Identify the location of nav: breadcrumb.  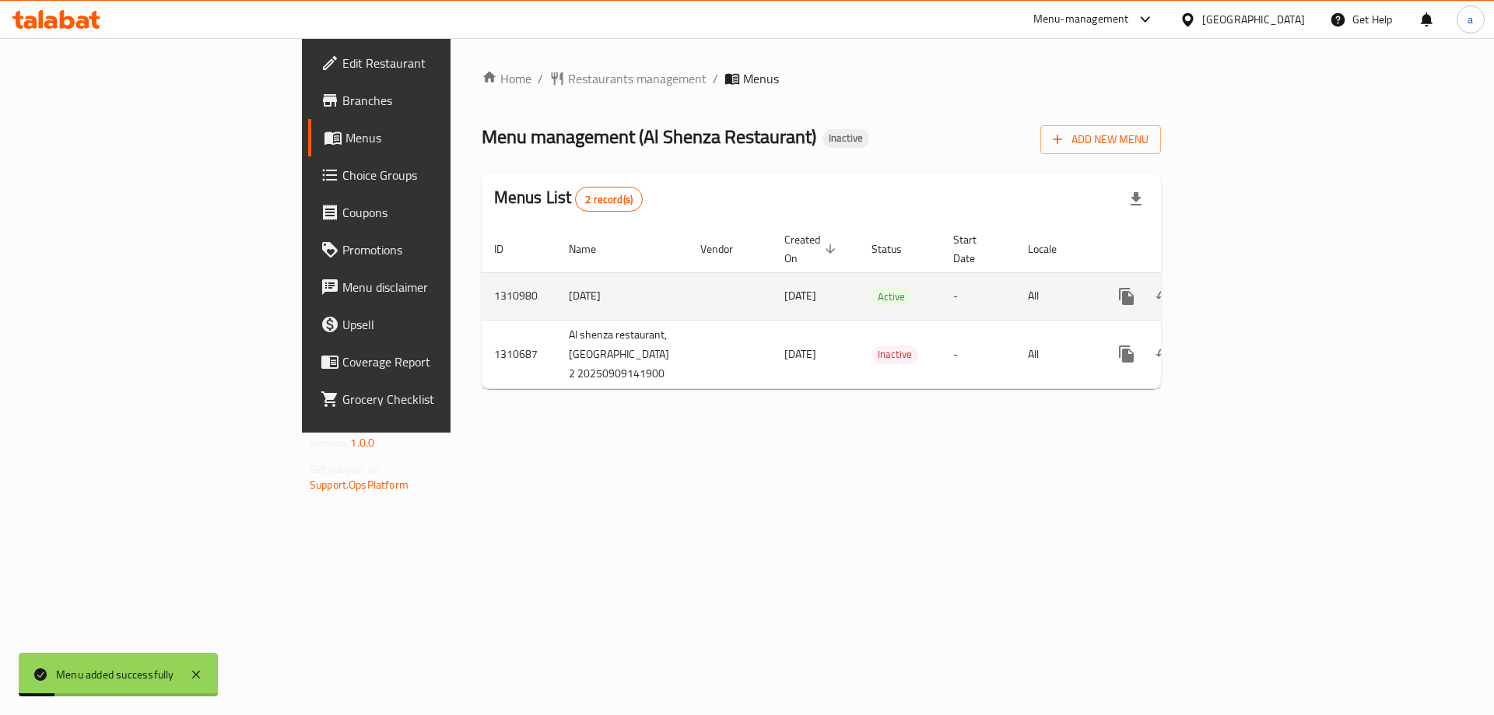
(821, 79).